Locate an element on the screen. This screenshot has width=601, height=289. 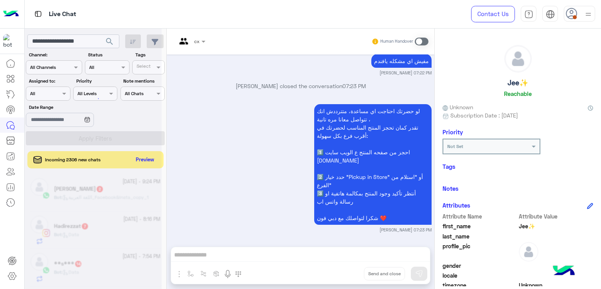
img: 1403182699927242 is located at coordinates (10, 41).